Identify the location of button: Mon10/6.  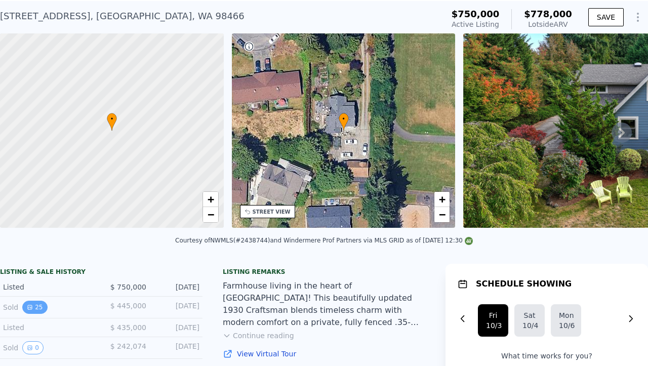
(566, 321).